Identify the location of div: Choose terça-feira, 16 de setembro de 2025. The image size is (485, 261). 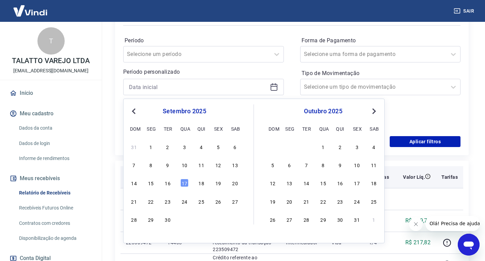
(168, 183).